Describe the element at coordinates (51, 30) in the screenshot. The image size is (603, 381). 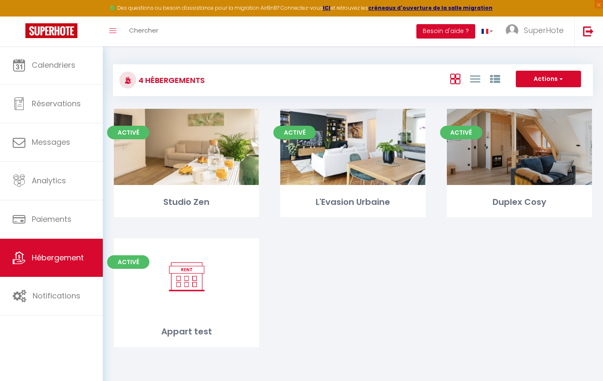
I see `img: Super Booking` at that location.